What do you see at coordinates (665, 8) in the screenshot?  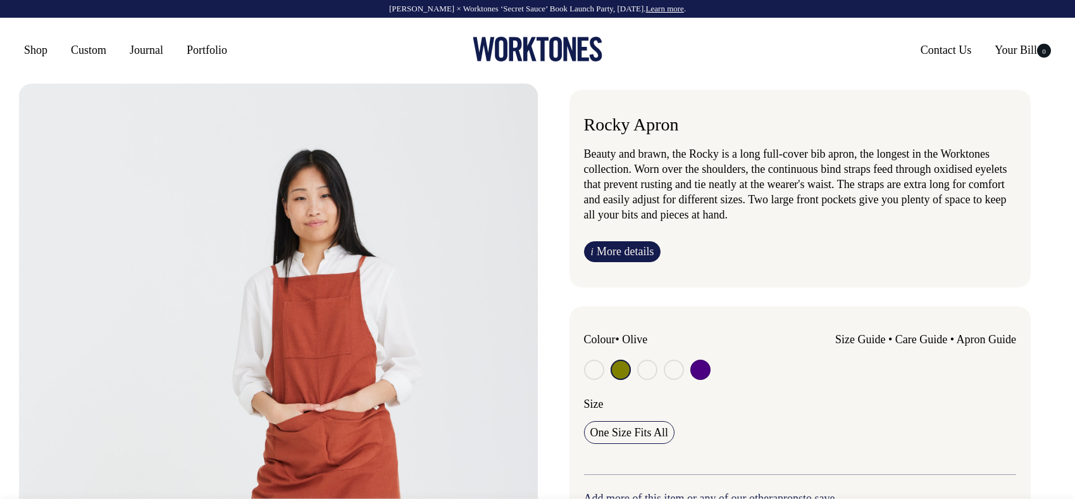 I see `a: Learn more` at bounding box center [665, 8].